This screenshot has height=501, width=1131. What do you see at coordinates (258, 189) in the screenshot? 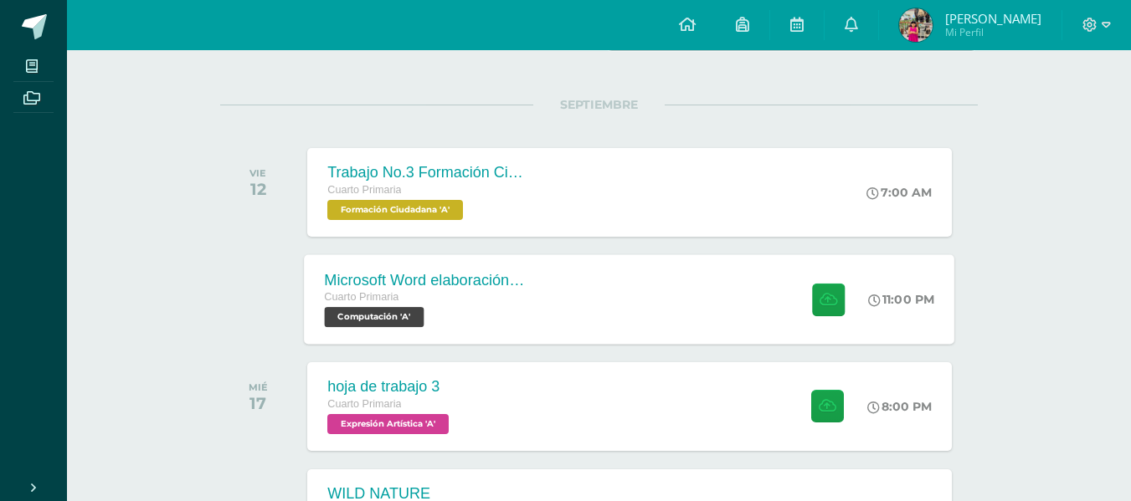
I see `div: 12` at bounding box center [258, 189].